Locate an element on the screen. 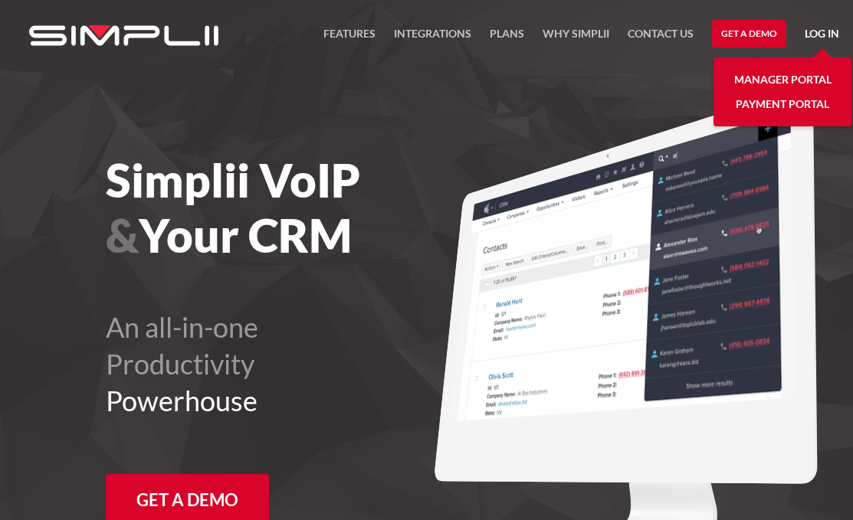 This screenshot has width=853, height=520. a: Payment Portal is located at coordinates (782, 104).